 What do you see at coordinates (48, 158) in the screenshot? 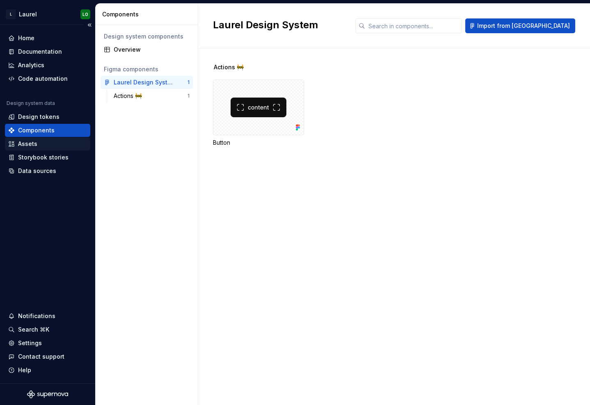
I see `a: Storybook stories` at bounding box center [48, 158].